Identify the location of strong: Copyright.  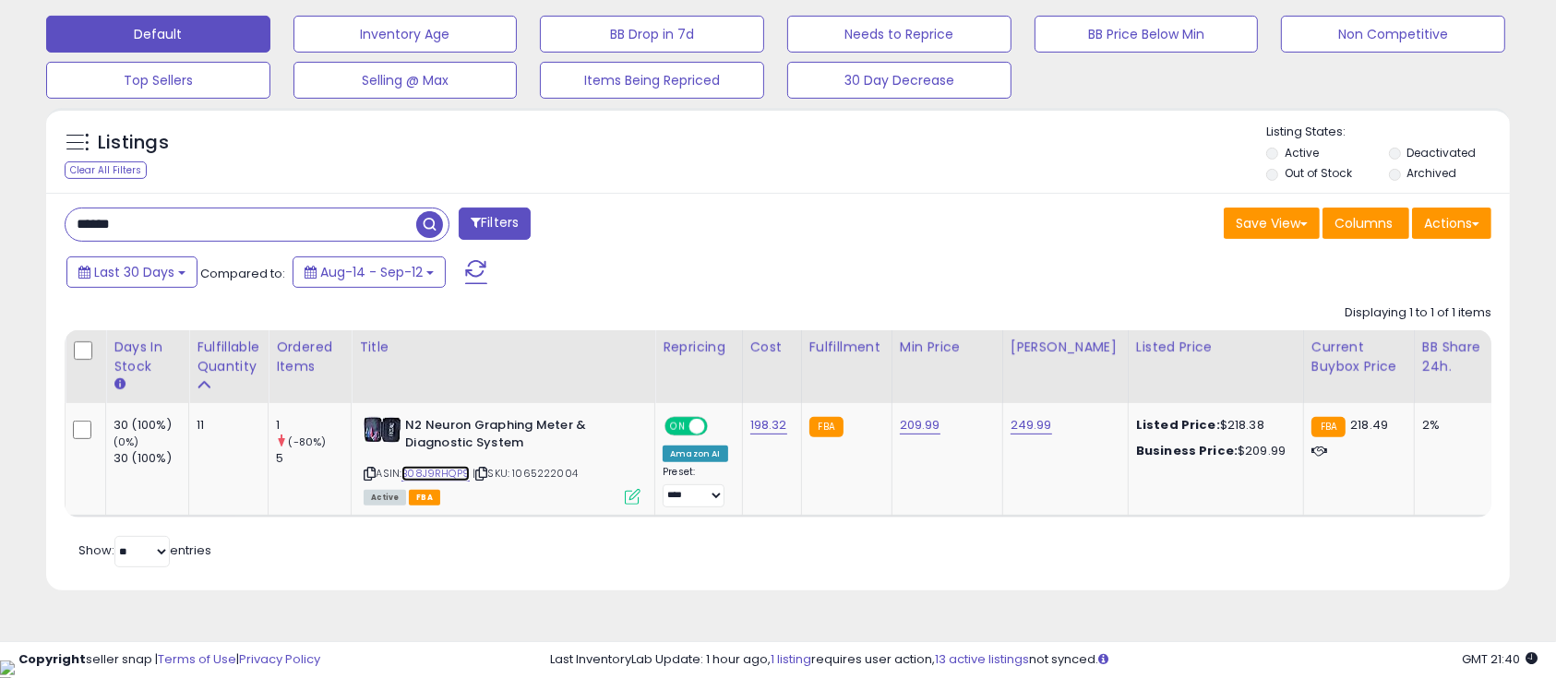
(52, 659).